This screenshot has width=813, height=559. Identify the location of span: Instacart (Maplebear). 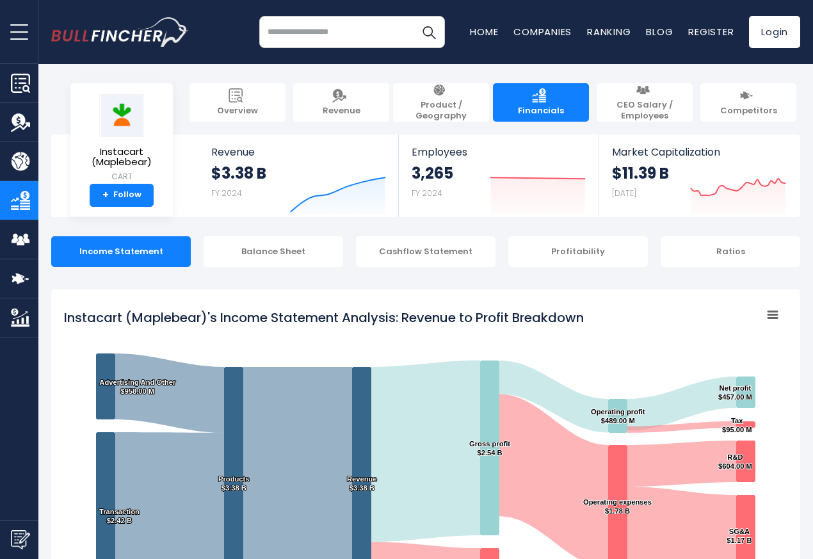
(122, 157).